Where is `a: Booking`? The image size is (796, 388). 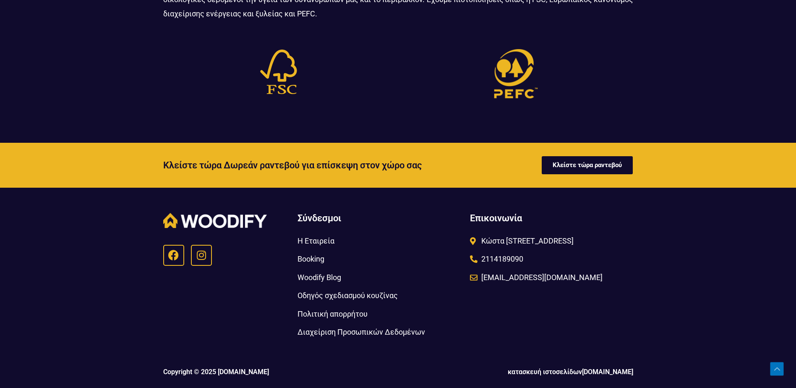
a: Booking is located at coordinates (380, 259).